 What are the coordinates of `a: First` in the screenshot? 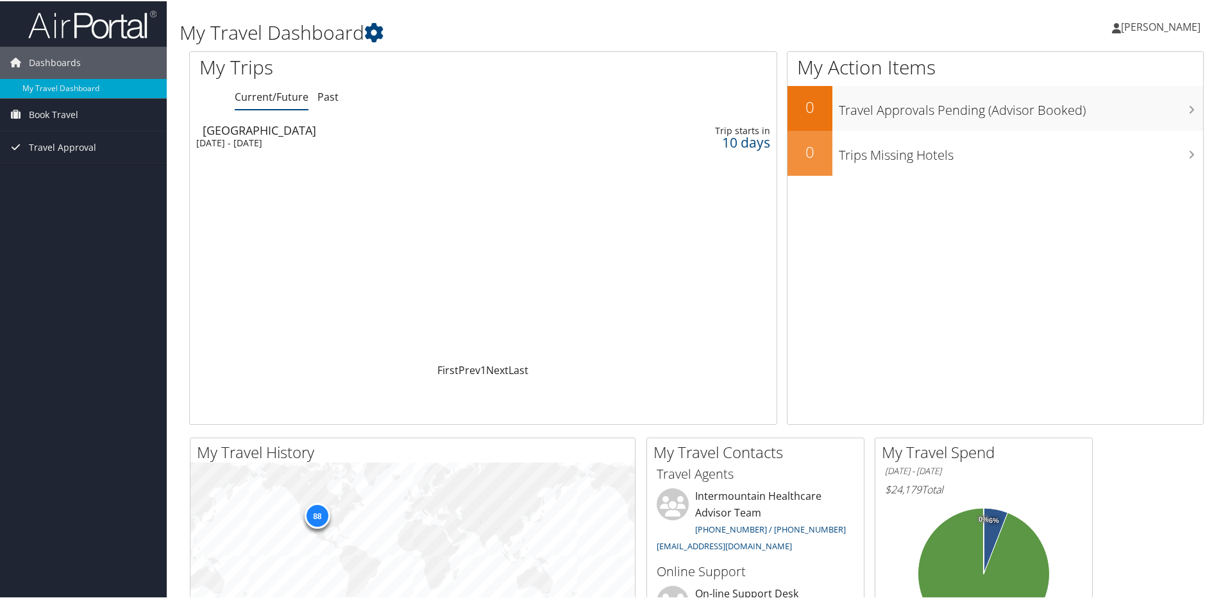 It's located at (448, 369).